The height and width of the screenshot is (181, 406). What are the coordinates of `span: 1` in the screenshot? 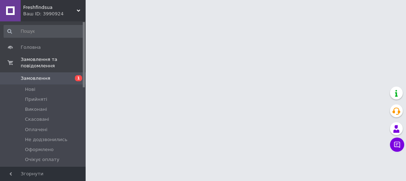 It's located at (79, 78).